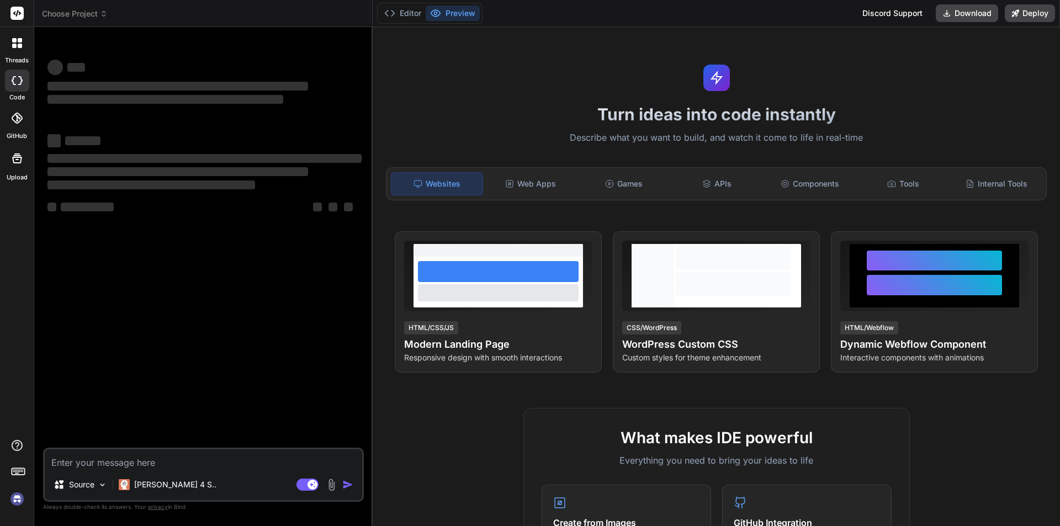 This screenshot has height=526, width=1060. Describe the element at coordinates (124, 485) in the screenshot. I see `img: Claude 4 Sonnet` at that location.